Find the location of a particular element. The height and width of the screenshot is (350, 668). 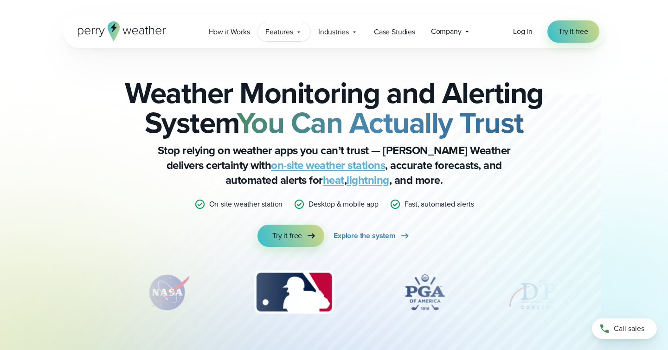

p: On-site weather station is located at coordinates (246, 204).